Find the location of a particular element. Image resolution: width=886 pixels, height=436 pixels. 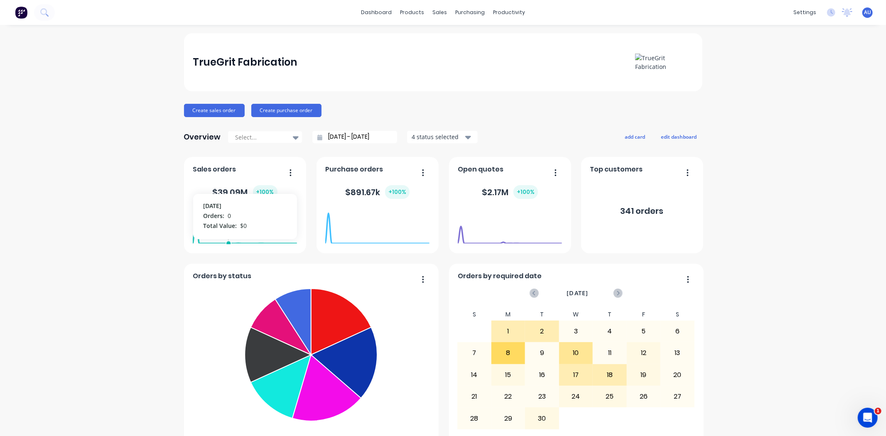

div: 26 is located at coordinates (644, 397).